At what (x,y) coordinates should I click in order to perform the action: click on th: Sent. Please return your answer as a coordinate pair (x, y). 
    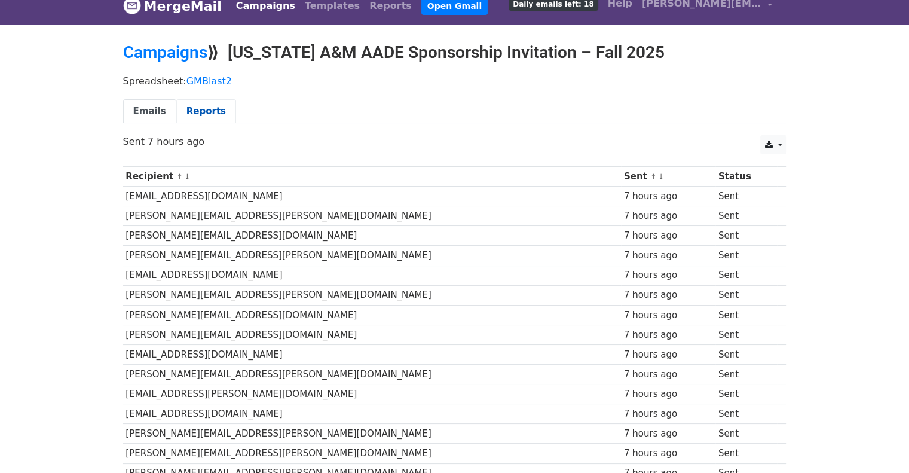
    Looking at the image, I should click on (668, 176).